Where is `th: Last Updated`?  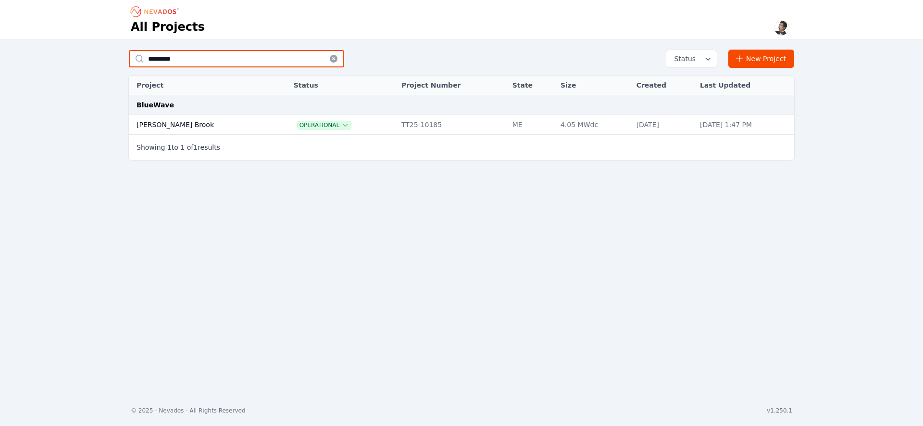
th: Last Updated is located at coordinates (745, 85).